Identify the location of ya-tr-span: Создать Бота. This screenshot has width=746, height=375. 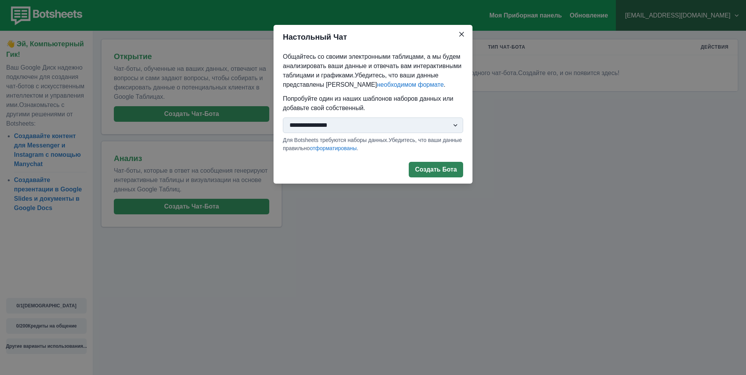
(436, 169).